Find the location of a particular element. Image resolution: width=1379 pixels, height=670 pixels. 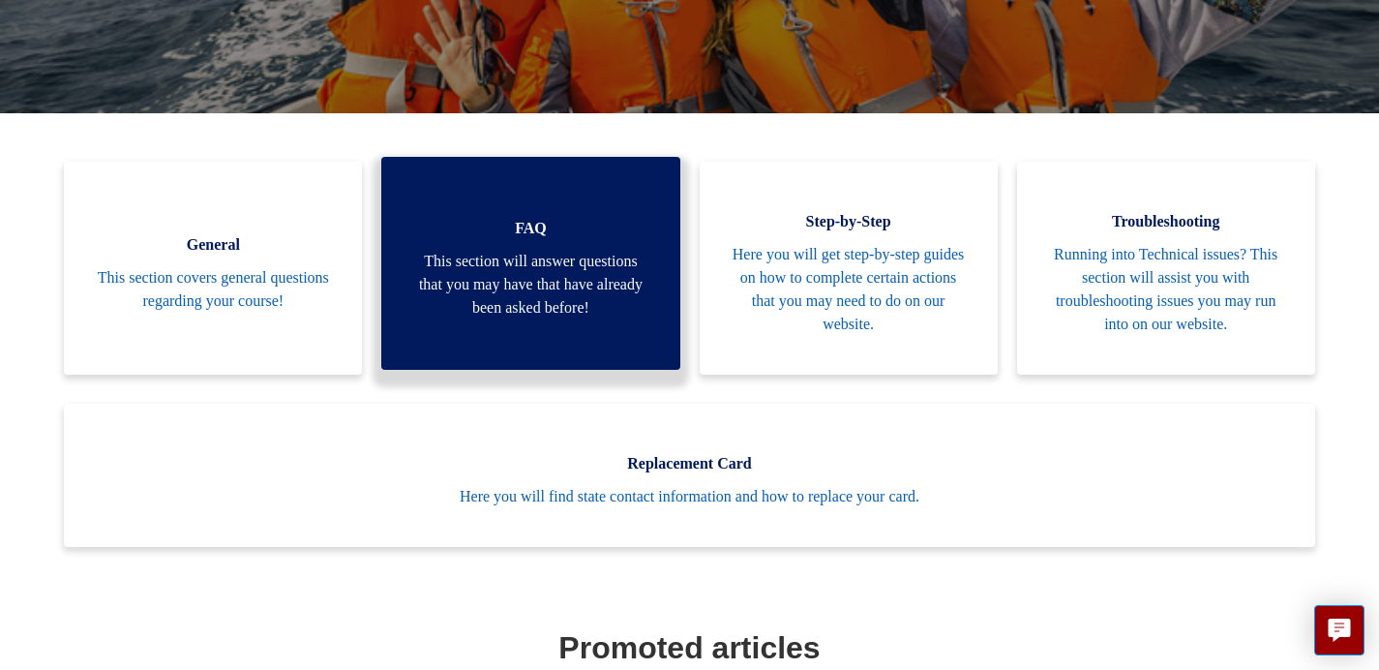

a: Replacement Card Here you will find state contact information and how to replace your card. is located at coordinates (689, 475).